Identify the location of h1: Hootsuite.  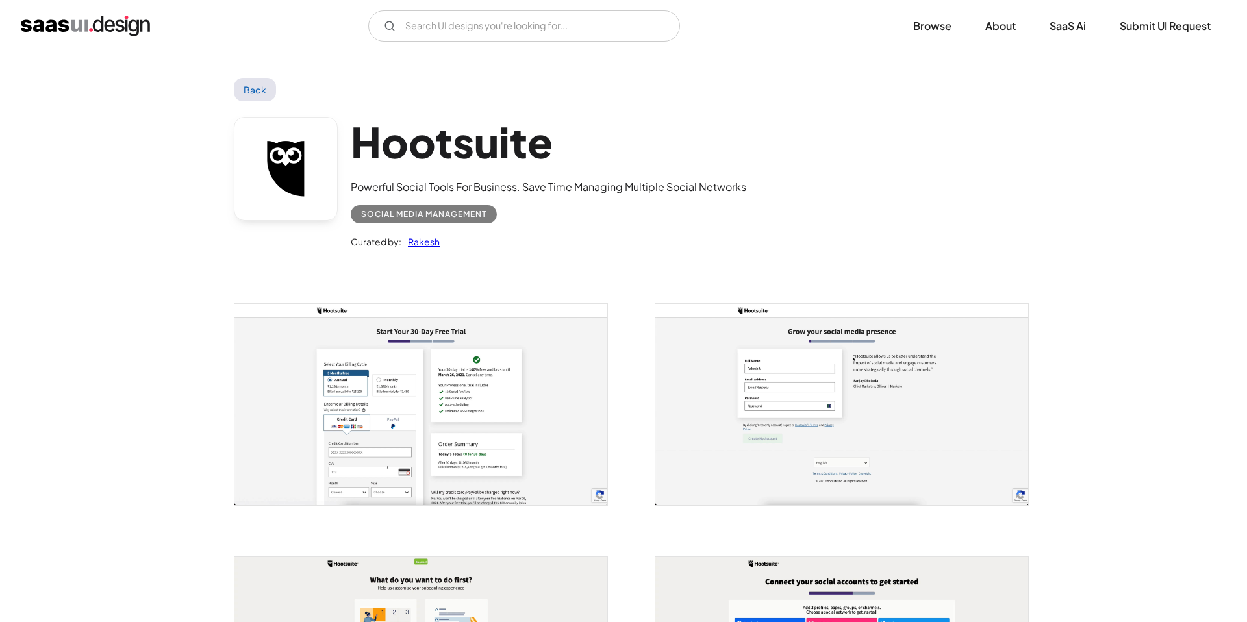
(548, 142).